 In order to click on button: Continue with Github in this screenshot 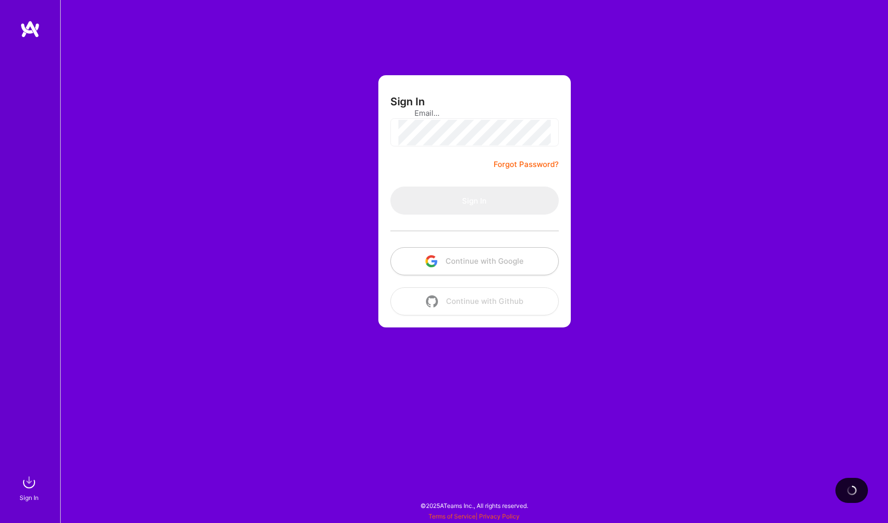, I will do `click(475, 301)`.